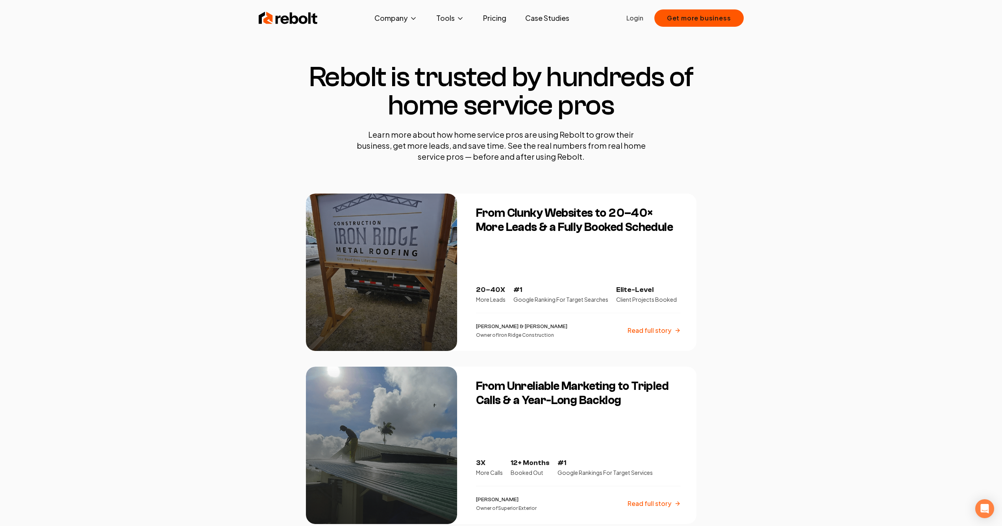  Describe the element at coordinates (561, 300) in the screenshot. I see `p: Google Ranking For Target Searches` at that location.